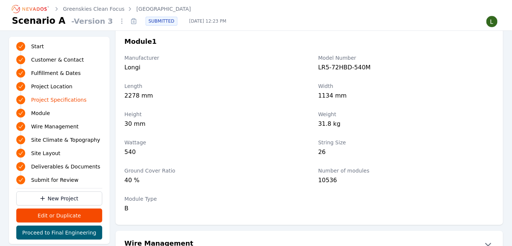  I want to click on label: String Size, so click(406, 142).